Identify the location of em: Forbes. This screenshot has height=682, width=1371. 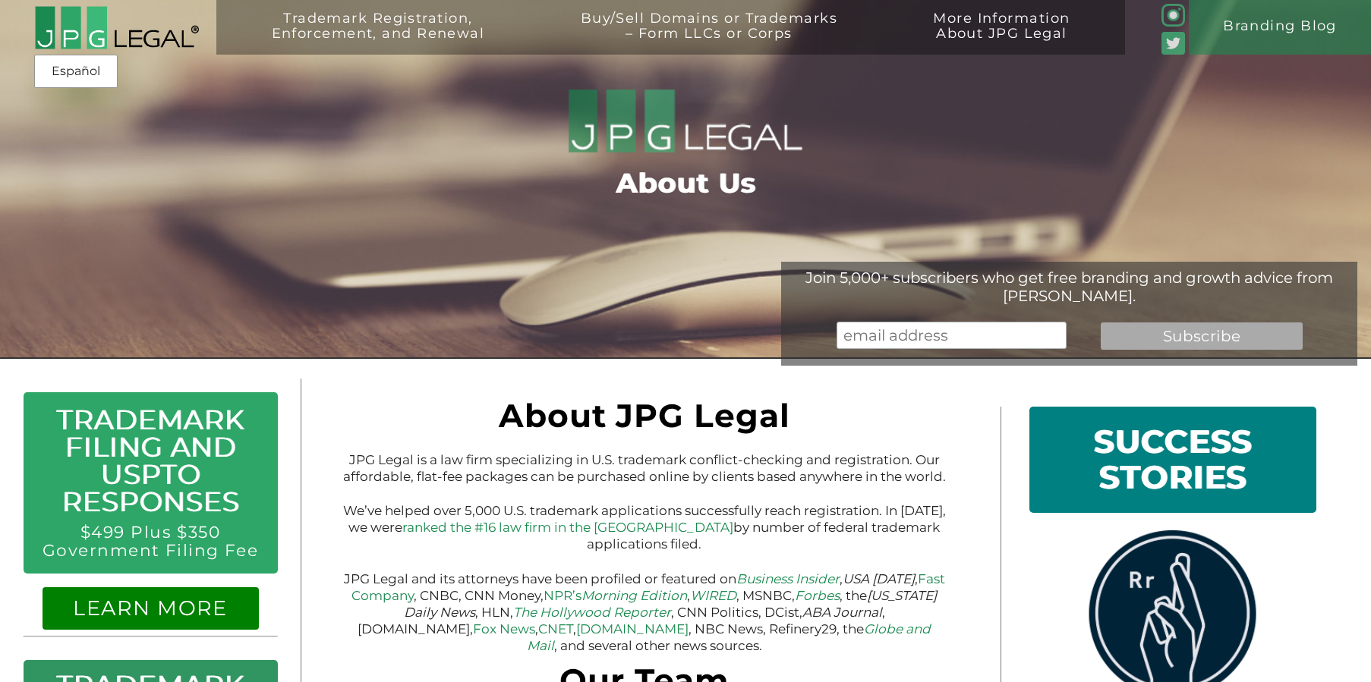
(817, 596).